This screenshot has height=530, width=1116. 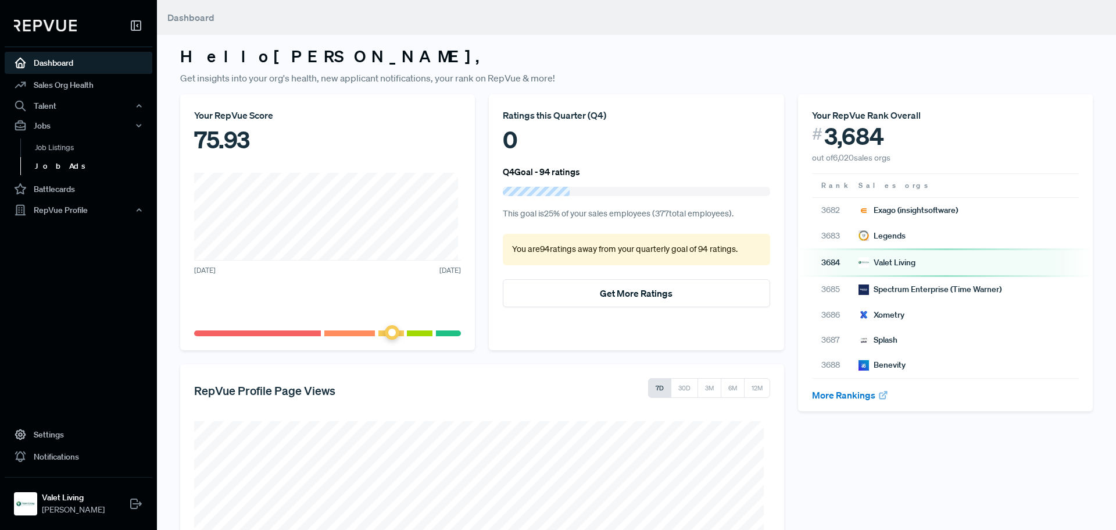 What do you see at coordinates (541, 172) in the screenshot?
I see `h6: Q4 Goal - 94 ratings` at bounding box center [541, 172].